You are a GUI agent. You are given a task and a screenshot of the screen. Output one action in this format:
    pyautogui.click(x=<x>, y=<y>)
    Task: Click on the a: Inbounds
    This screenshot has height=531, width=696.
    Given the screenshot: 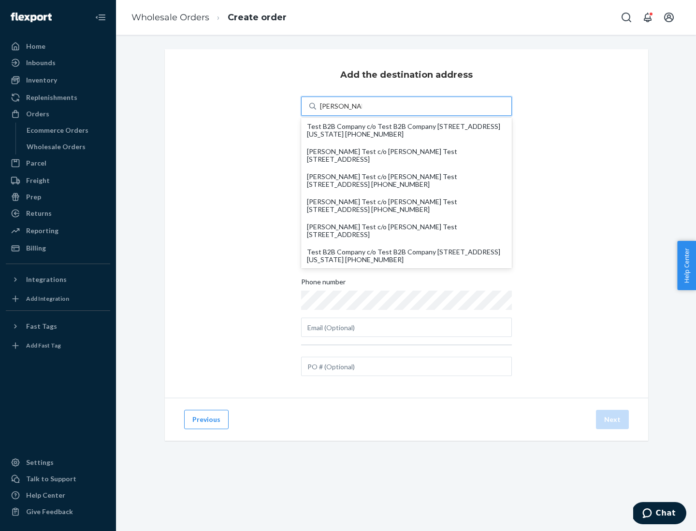 What is the action you would take?
    pyautogui.click(x=58, y=63)
    